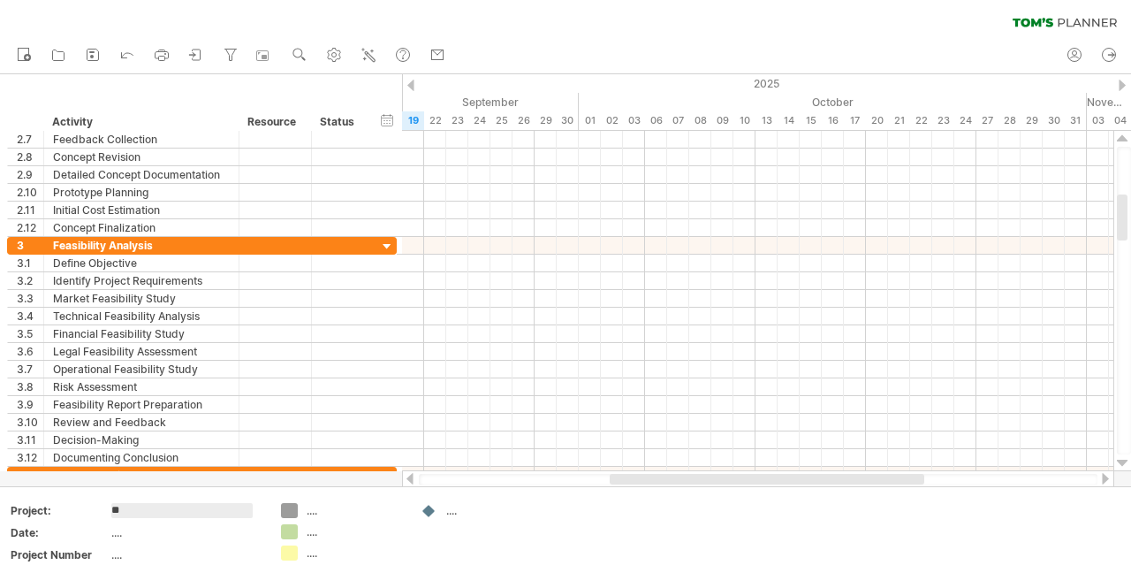 The height and width of the screenshot is (588, 1131). Describe the element at coordinates (30, 333) in the screenshot. I see `div: 3.5` at that location.